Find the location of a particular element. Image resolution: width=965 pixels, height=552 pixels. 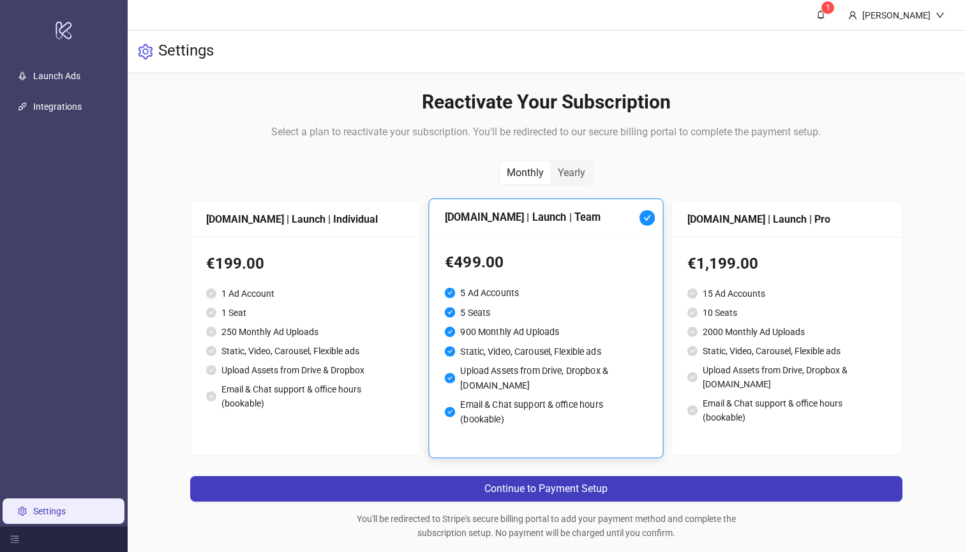

span: user is located at coordinates (852, 15).